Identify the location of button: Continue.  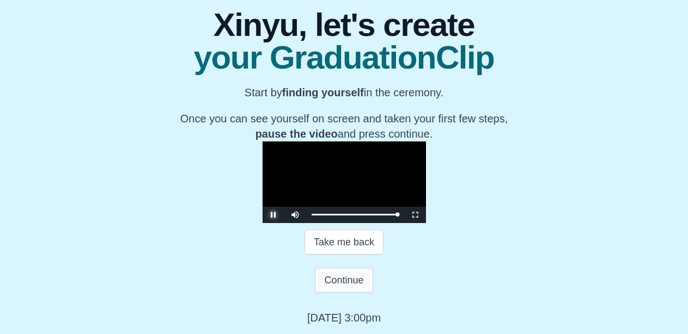
(344, 281).